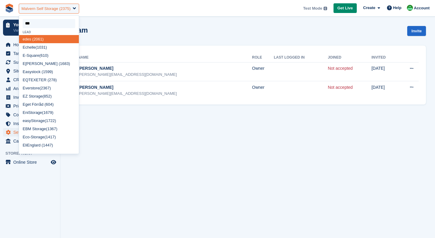 The image size is (435, 238). I want to click on a: Get Live, so click(345, 8).